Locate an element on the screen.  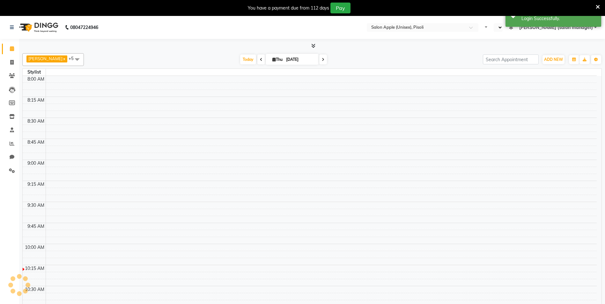
span: +5 is located at coordinates (73, 58).